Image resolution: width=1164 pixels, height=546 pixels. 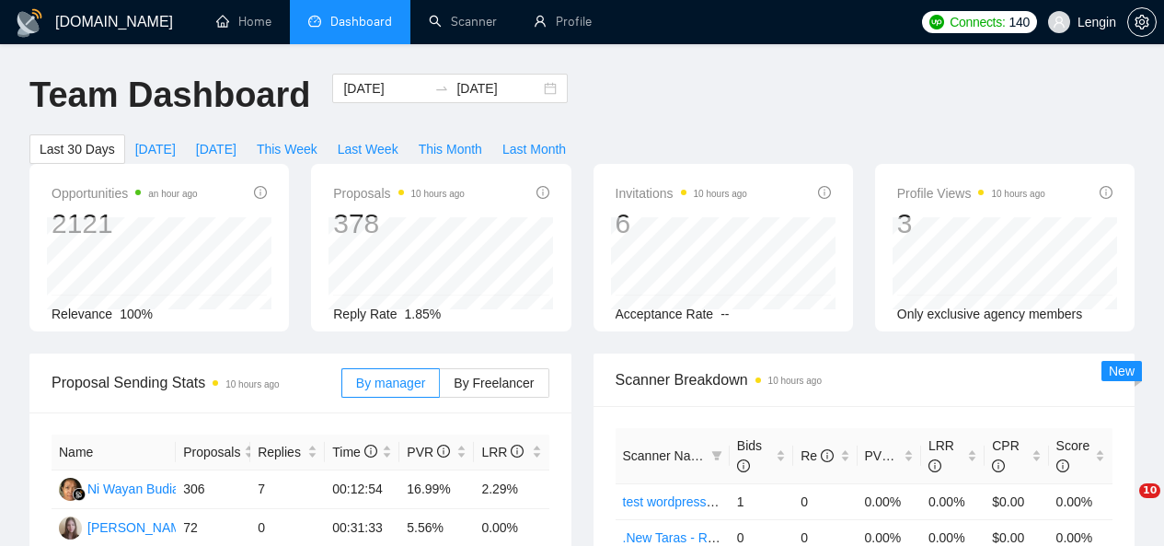 I want to click on span: to, so click(x=442, y=88).